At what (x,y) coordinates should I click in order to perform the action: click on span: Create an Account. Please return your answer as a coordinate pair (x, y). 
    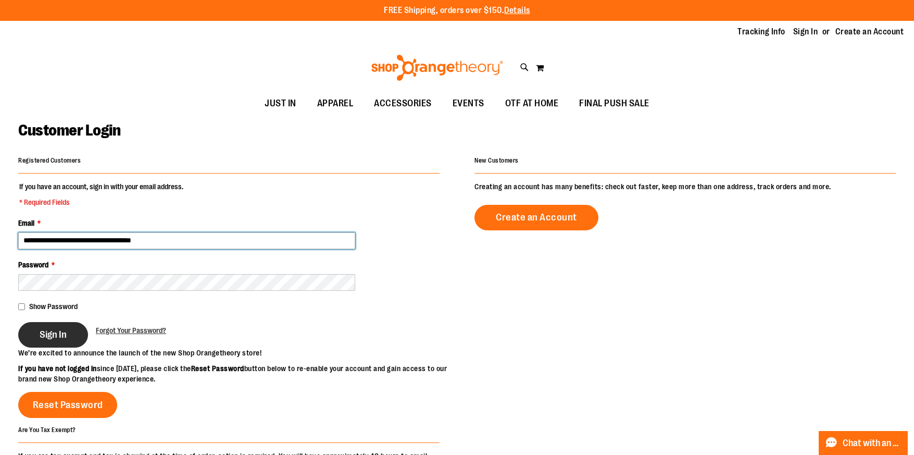
    Looking at the image, I should click on (536, 217).